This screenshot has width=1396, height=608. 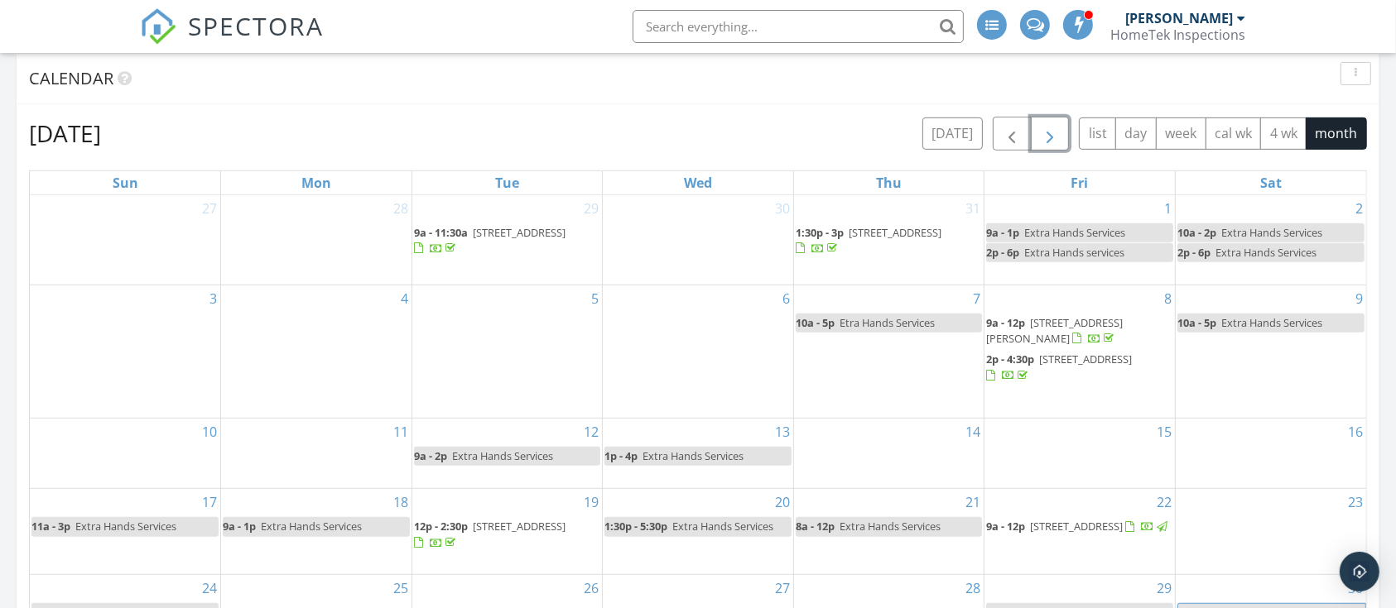 What do you see at coordinates (973, 589) in the screenshot?
I see `a: Go to August 28, 2025` at bounding box center [973, 589].